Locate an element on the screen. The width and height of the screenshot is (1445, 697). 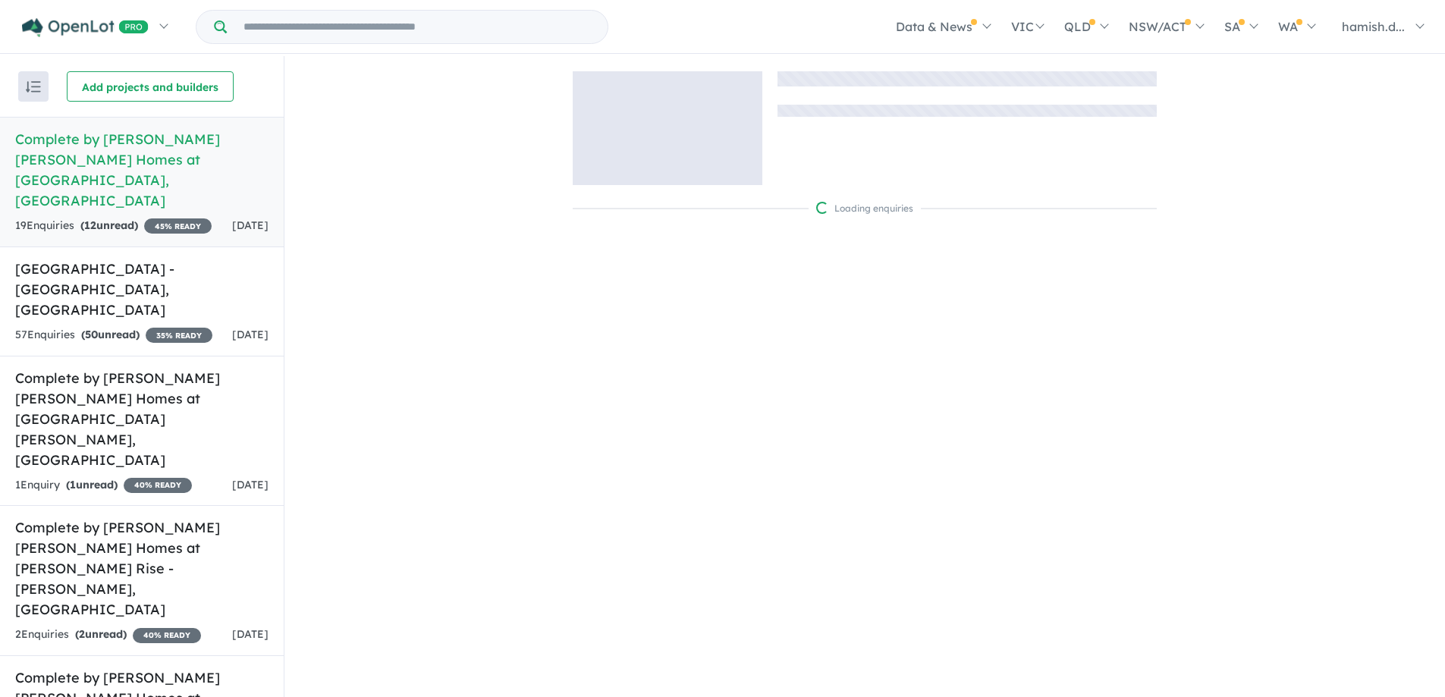
span: 2 is located at coordinates (82, 634).